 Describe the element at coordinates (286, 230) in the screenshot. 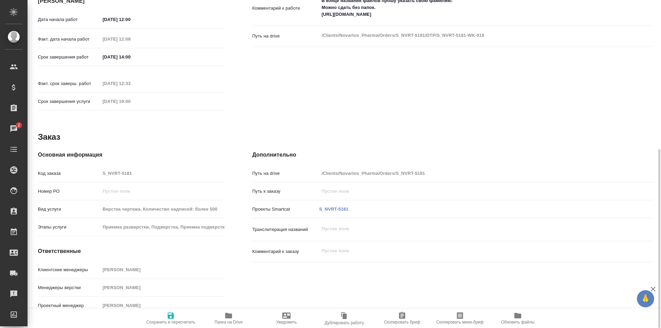

I see `p: Транслитерация названий` at that location.